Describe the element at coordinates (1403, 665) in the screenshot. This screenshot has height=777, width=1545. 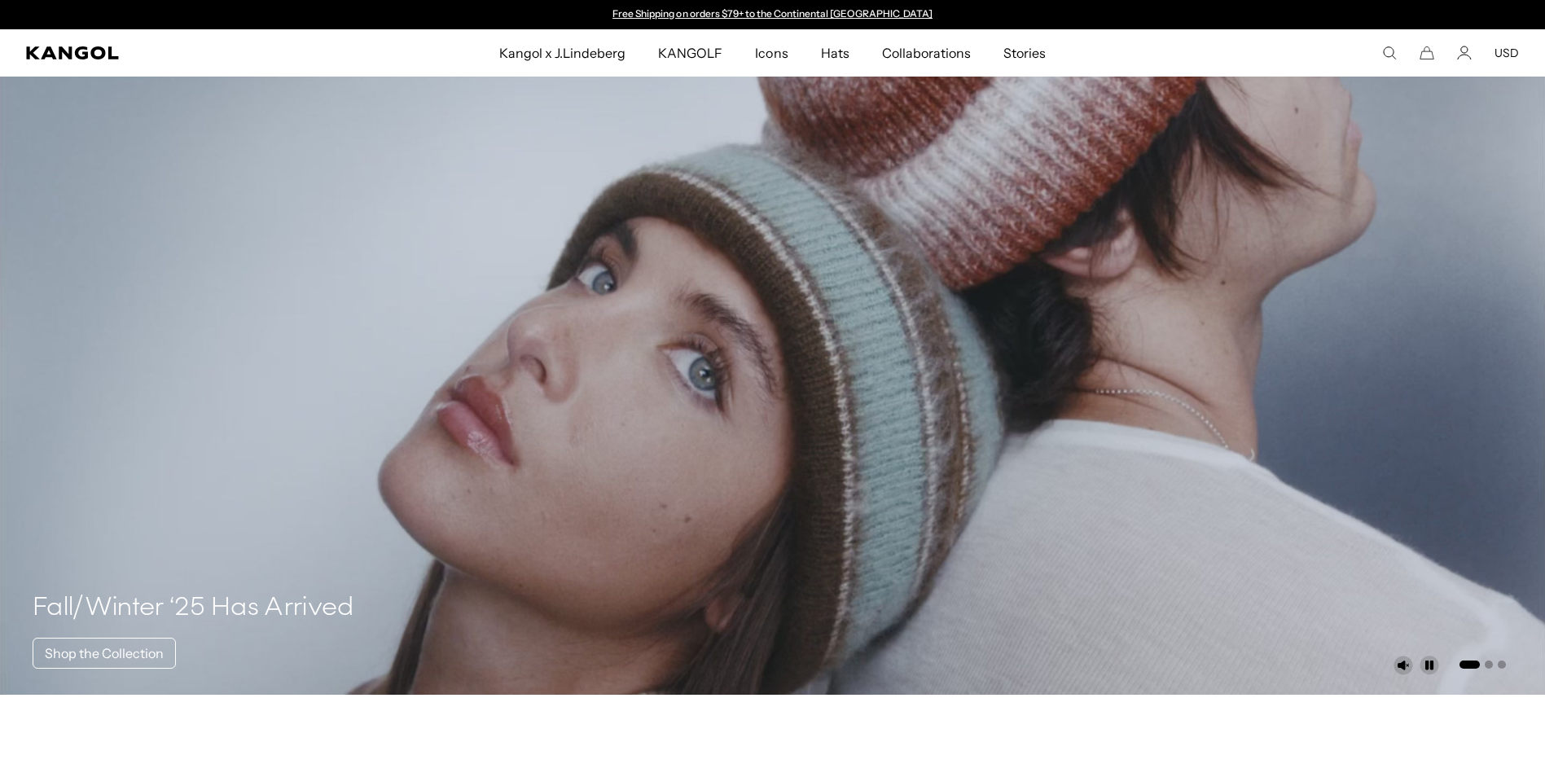
I see `button: Unmute` at that location.